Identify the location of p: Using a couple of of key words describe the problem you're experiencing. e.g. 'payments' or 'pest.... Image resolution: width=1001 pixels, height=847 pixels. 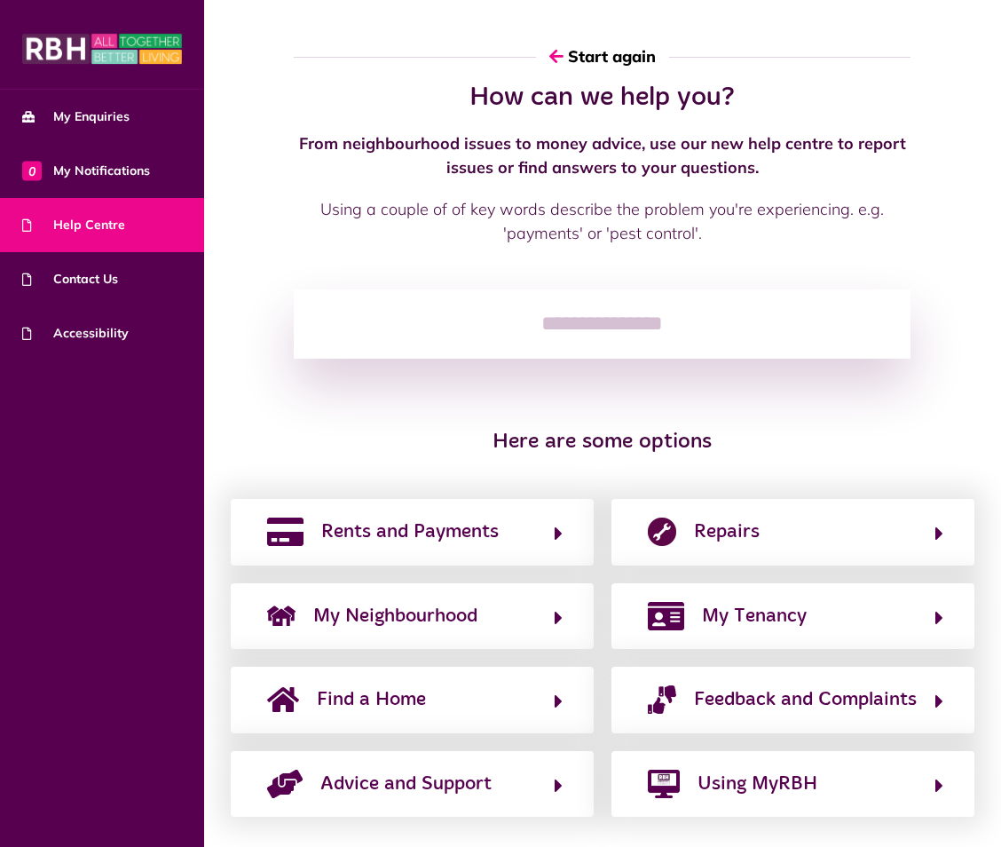
(602, 221).